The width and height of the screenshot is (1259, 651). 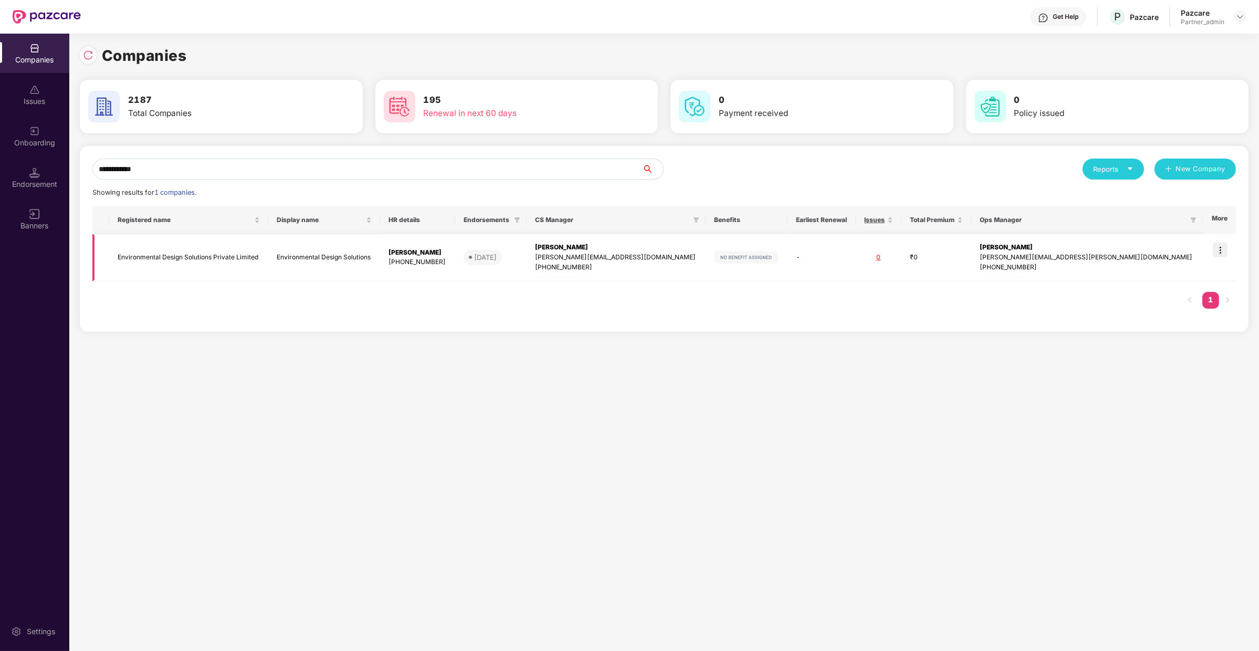 I want to click on td: Environmental Design Solutions Private Limited, so click(x=189, y=258).